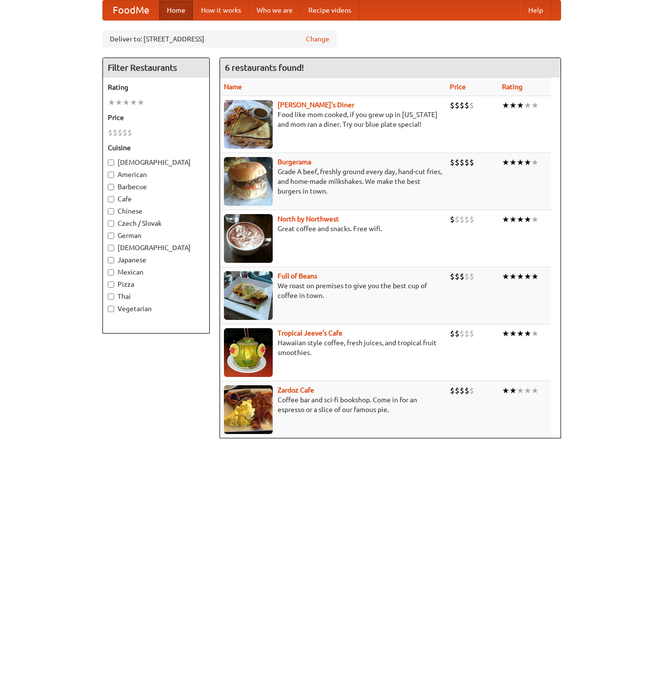 This screenshot has width=663, height=690. Describe the element at coordinates (156, 284) in the screenshot. I see `label: Pizza` at that location.